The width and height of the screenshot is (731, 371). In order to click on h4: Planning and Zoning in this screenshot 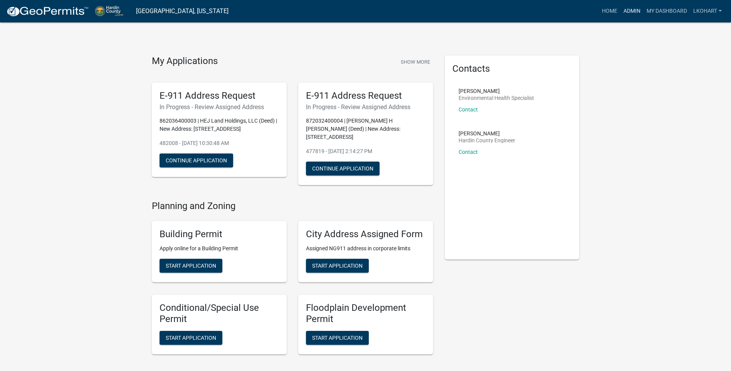, I will do `click(292, 206)`.